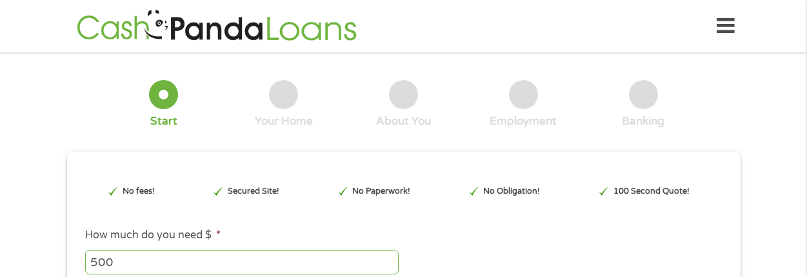  Describe the element at coordinates (511, 191) in the screenshot. I see `p: No Obligation!` at that location.